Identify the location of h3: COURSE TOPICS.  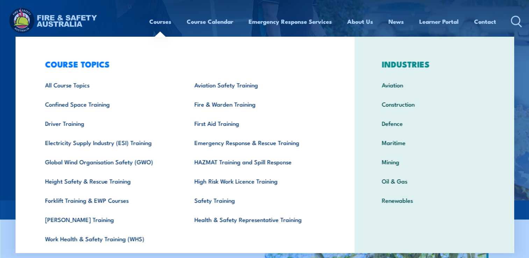
(183, 64).